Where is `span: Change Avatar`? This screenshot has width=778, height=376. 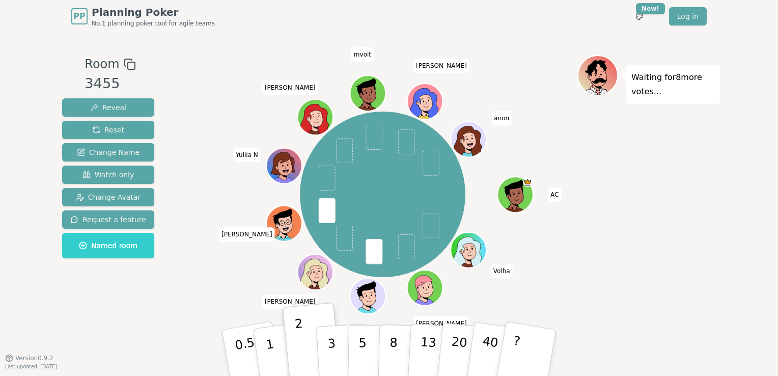
span: Change Avatar is located at coordinates (108, 197).